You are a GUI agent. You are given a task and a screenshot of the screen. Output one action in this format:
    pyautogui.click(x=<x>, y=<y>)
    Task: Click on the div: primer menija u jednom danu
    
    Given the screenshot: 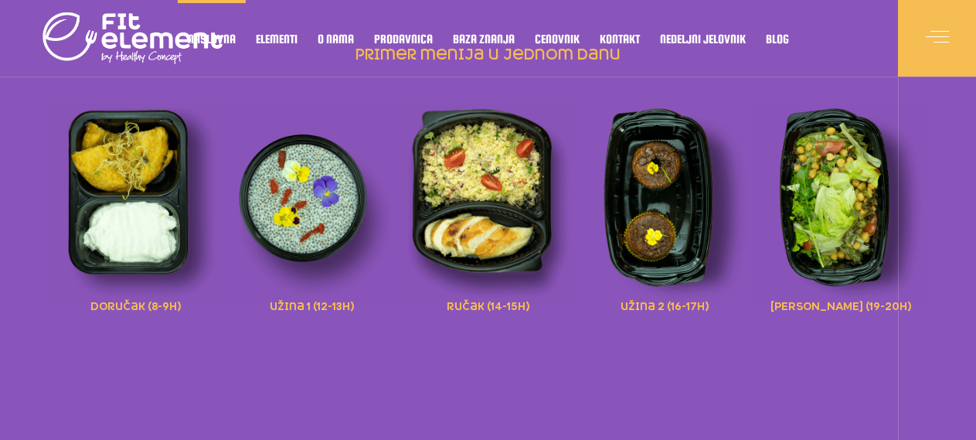 What is the action you would take?
    pyautogui.click(x=488, y=211)
    